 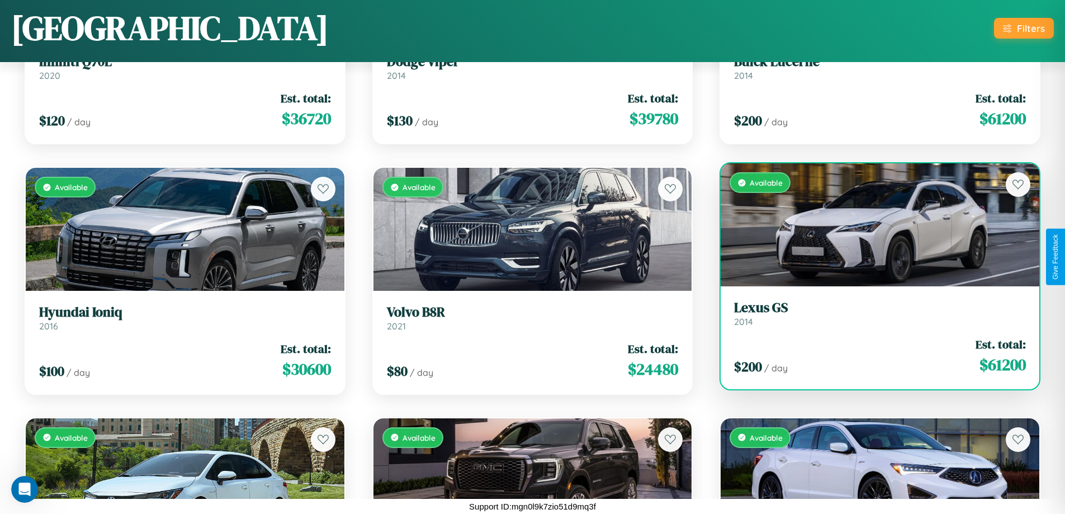 What do you see at coordinates (880, 62) in the screenshot?
I see `h3: Buick Lucerne` at bounding box center [880, 62].